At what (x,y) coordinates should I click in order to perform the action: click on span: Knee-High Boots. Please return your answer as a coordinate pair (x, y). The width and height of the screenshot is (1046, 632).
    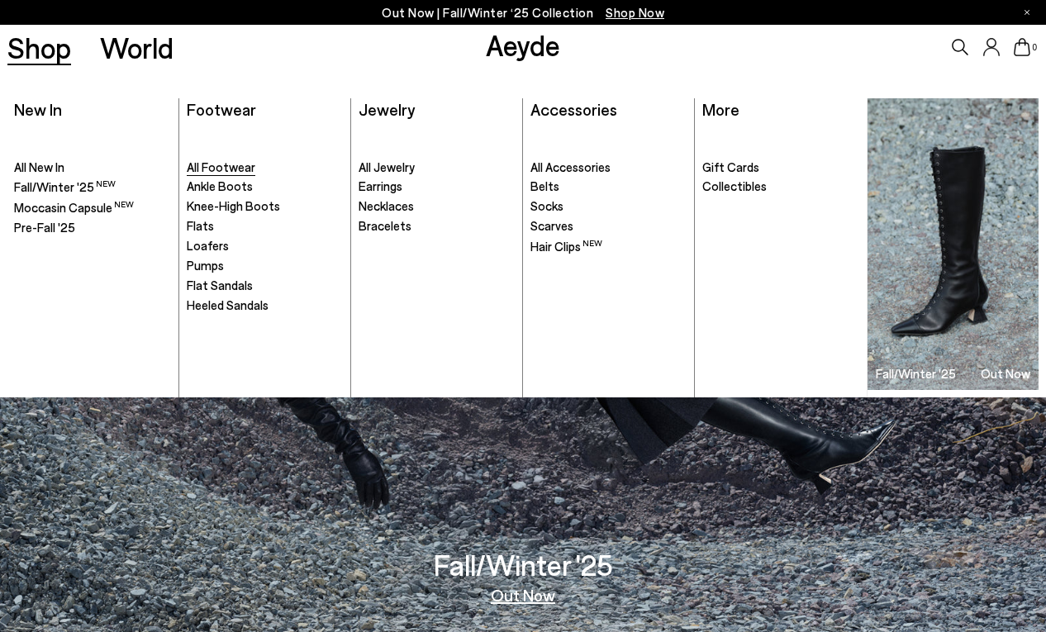
    Looking at the image, I should click on (233, 206).